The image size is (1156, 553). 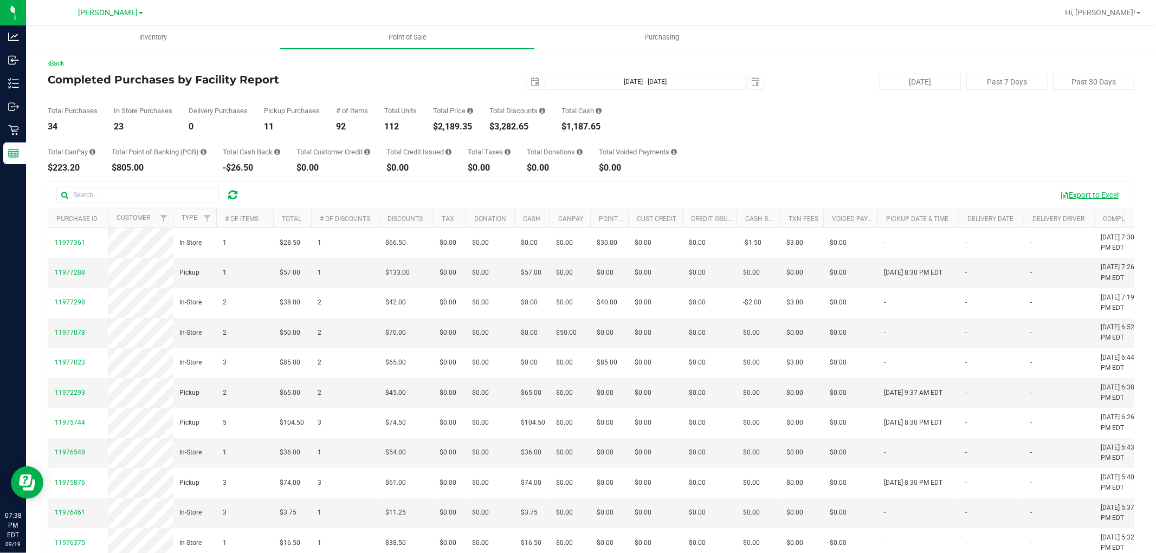 I want to click on span: $133.00, so click(x=397, y=273).